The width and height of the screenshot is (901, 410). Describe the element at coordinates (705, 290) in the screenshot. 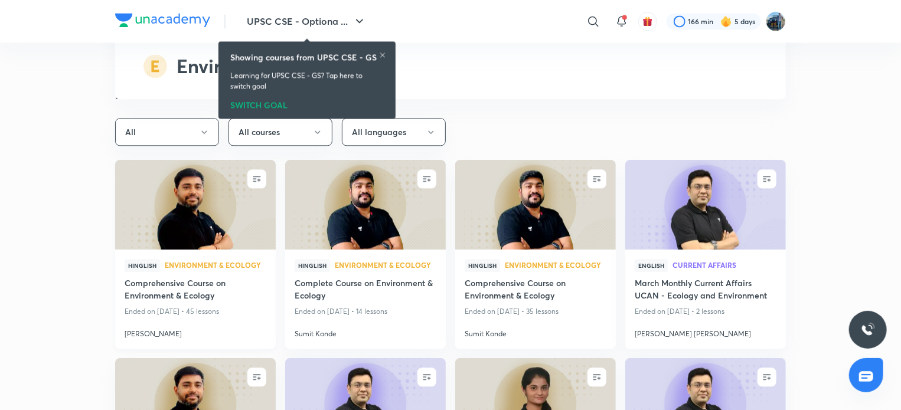

I see `a: March Monthly Current Affairs UCAN - Ecology and Environment` at that location.